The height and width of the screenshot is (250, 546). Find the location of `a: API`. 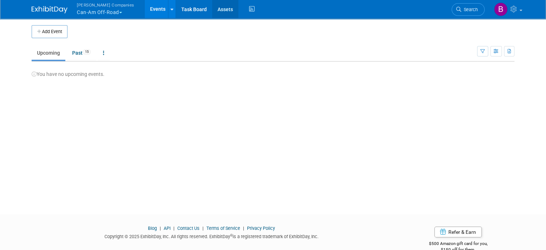

a: API is located at coordinates (167, 228).